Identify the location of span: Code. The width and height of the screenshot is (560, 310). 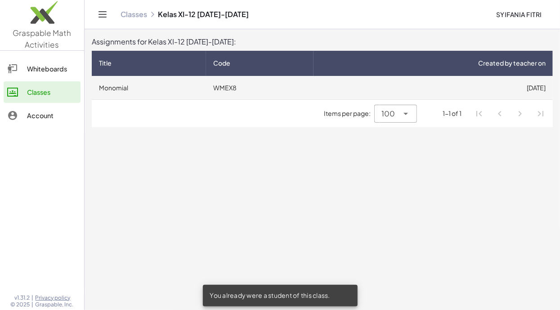
(222, 63).